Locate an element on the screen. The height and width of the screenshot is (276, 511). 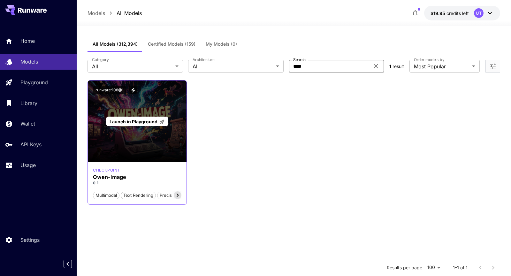
p: Results per page is located at coordinates (404, 268).